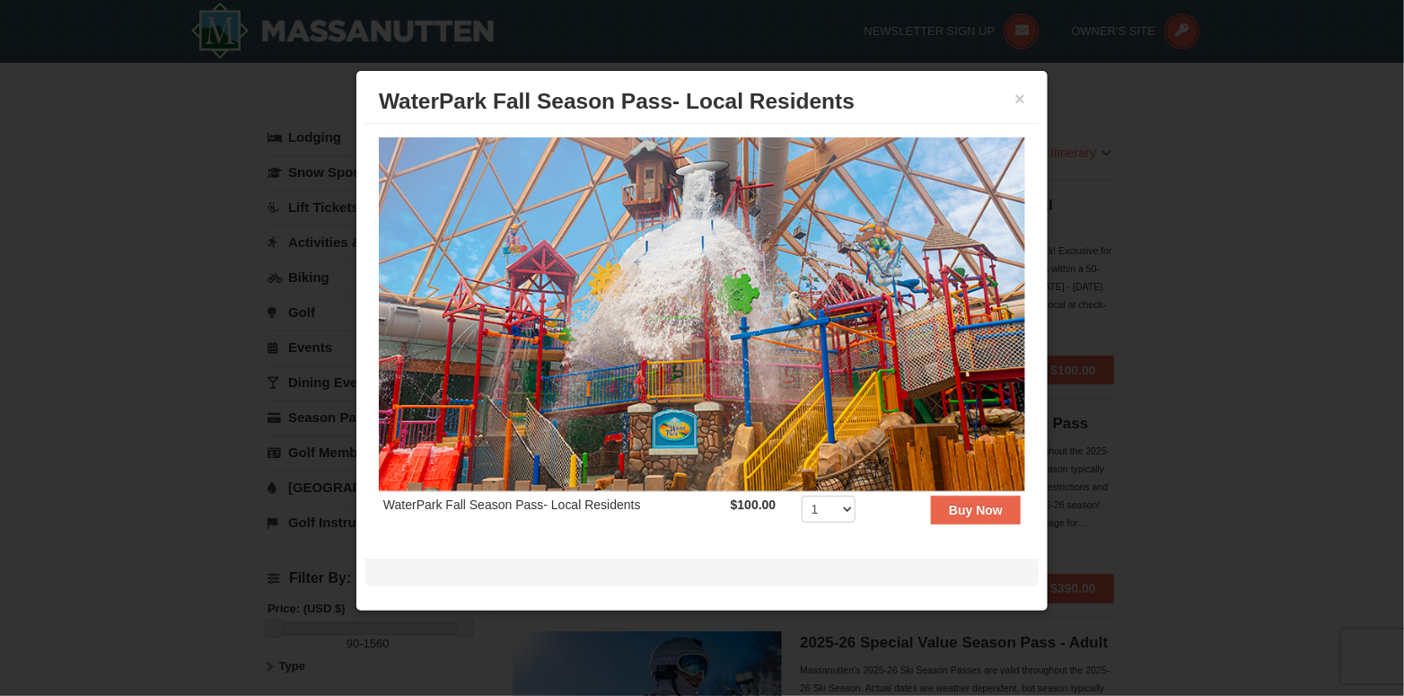 The width and height of the screenshot is (1404, 696). What do you see at coordinates (753, 504) in the screenshot?
I see `strong: $100.00` at bounding box center [753, 504].